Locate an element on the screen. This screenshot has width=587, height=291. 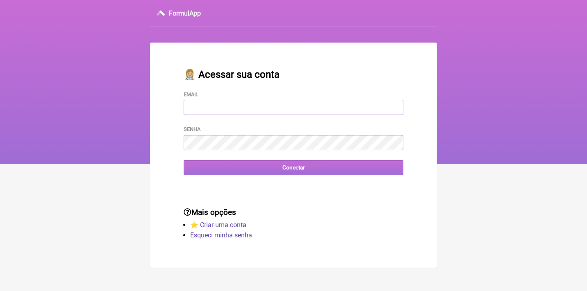
h2: 👩🏼‍⚕️ Acessar sua conta is located at coordinates (293, 75).